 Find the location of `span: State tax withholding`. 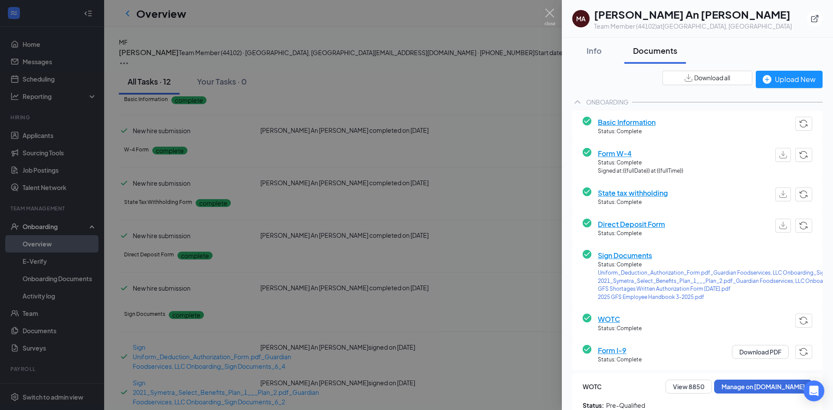

span: State tax withholding is located at coordinates (632, 193).